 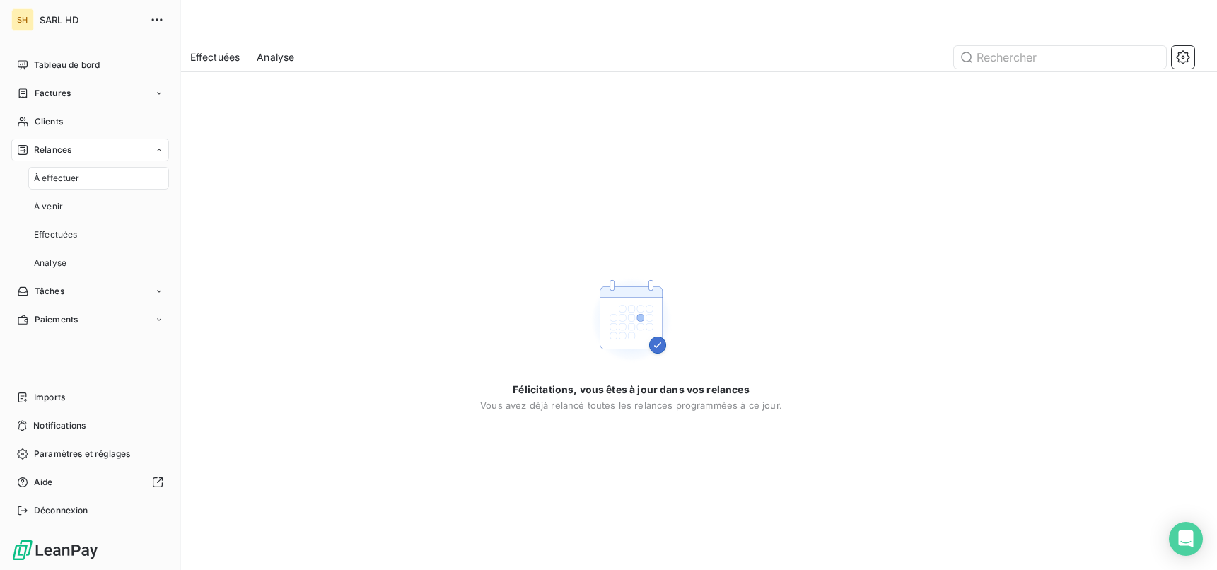 I want to click on span: À venir, so click(x=48, y=206).